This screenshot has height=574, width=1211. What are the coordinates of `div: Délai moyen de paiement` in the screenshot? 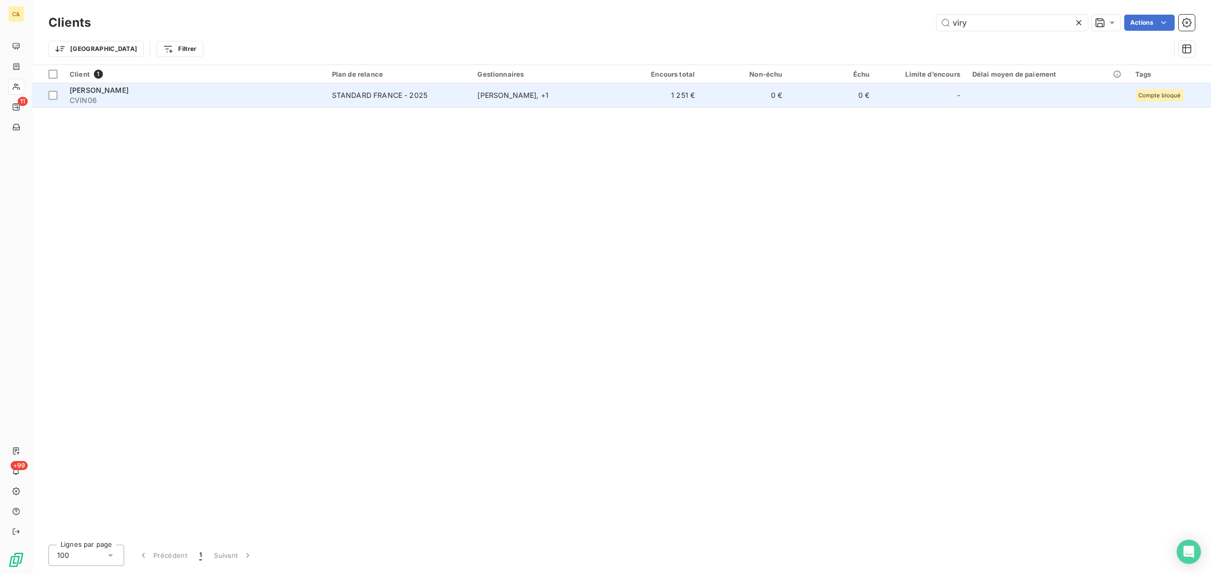 It's located at (1047, 74).